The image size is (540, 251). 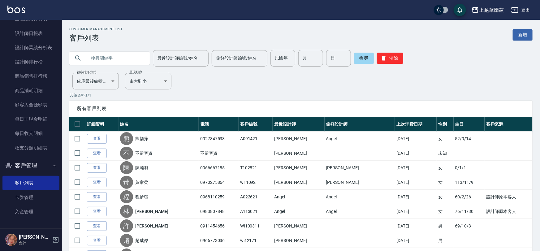 I want to click on a: 程麟瑄, so click(x=142, y=197).